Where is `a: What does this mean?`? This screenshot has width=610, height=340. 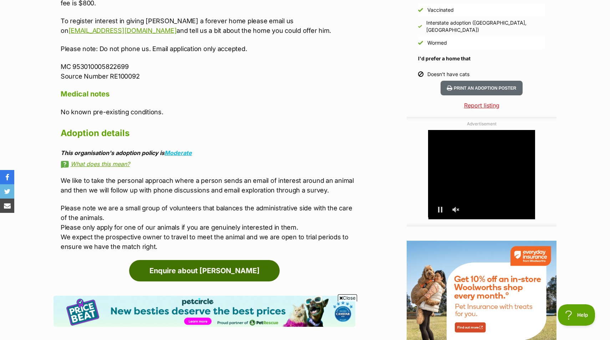
a: What does this mean? is located at coordinates (208, 164).